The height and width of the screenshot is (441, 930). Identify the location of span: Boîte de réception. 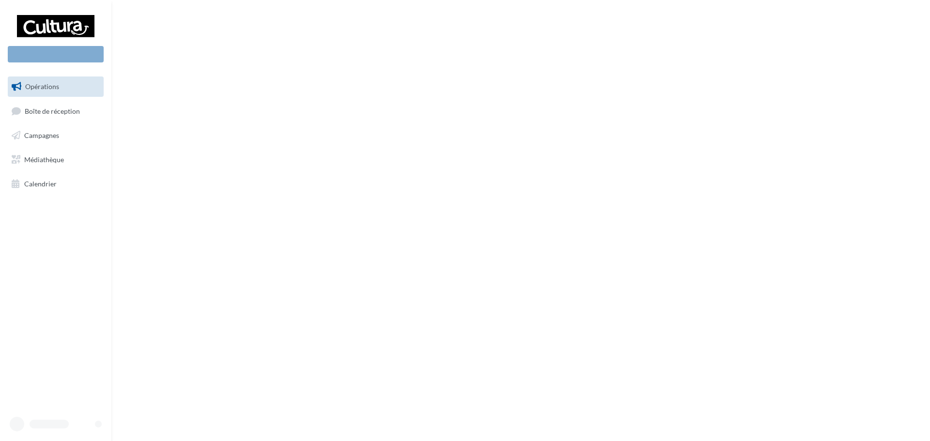
(52, 110).